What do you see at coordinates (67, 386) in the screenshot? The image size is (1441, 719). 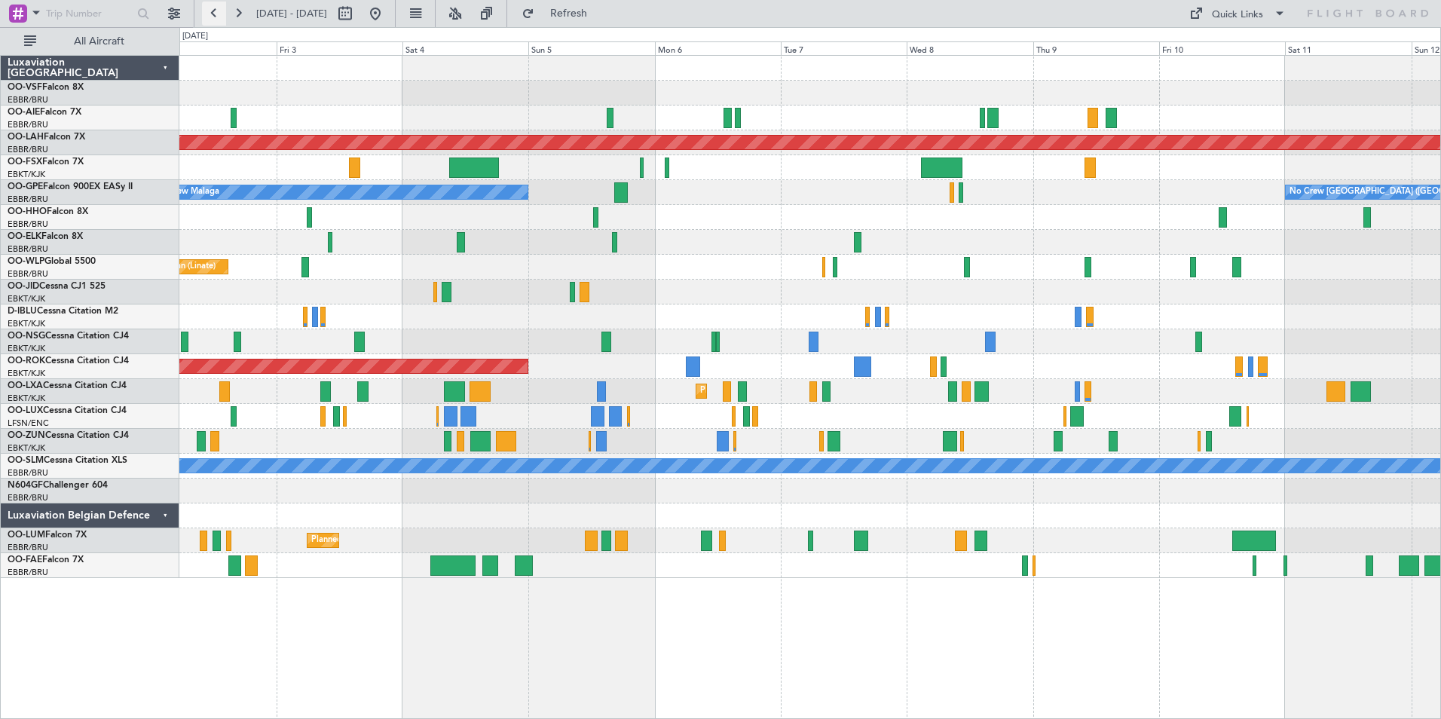 I see `a: OO-LXACessna Citation CJ4` at bounding box center [67, 386].